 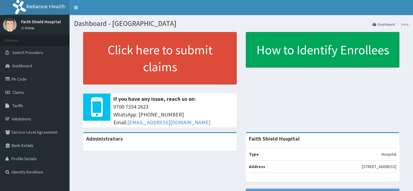 I want to click on span: Claims, so click(x=18, y=92).